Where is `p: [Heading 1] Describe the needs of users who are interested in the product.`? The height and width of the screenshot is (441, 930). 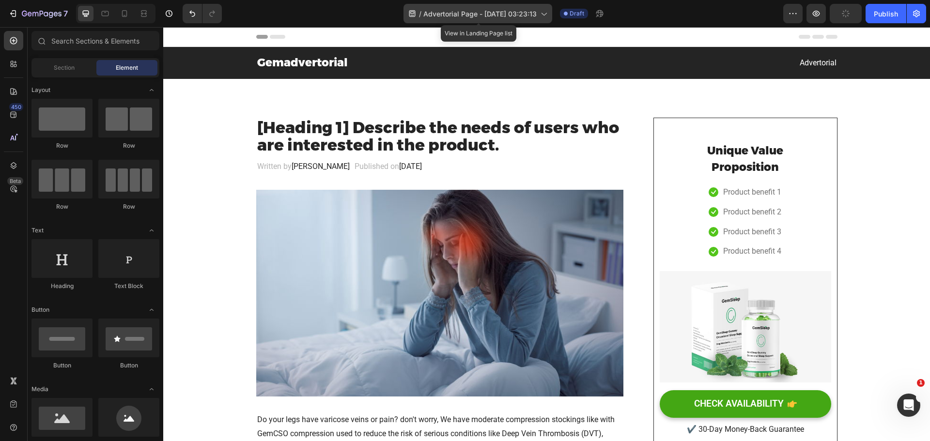
p: [Heading 1] Describe the needs of users who are interested in the product. is located at coordinates (277, 109).